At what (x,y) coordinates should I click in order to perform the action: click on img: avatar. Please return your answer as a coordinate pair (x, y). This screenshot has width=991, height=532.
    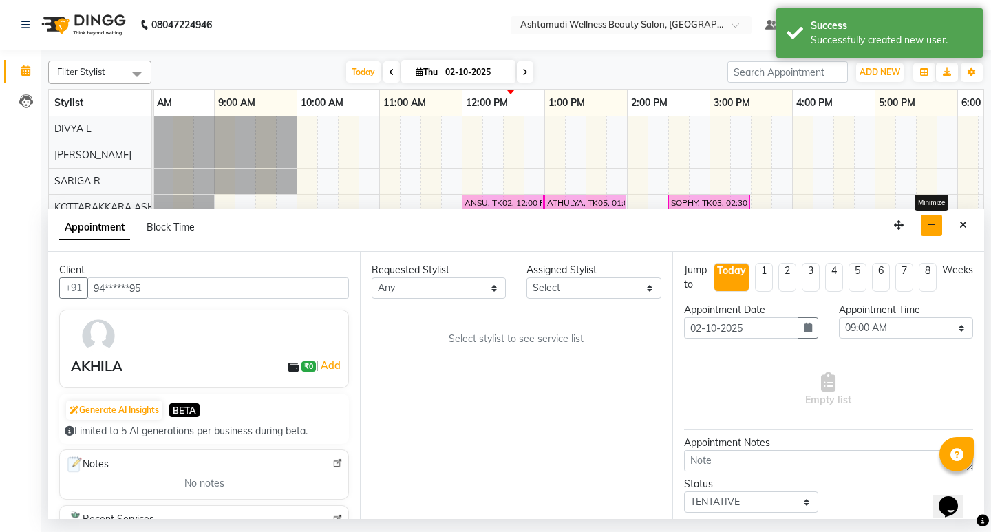
    Looking at the image, I should click on (98, 336).